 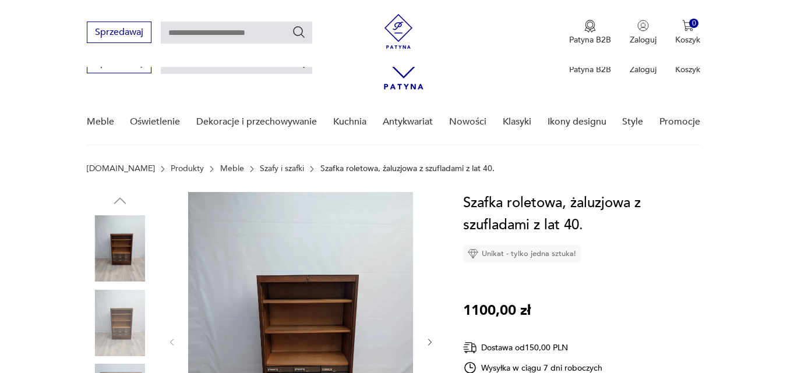 I want to click on img: Ikona koszyka, so click(x=688, y=26).